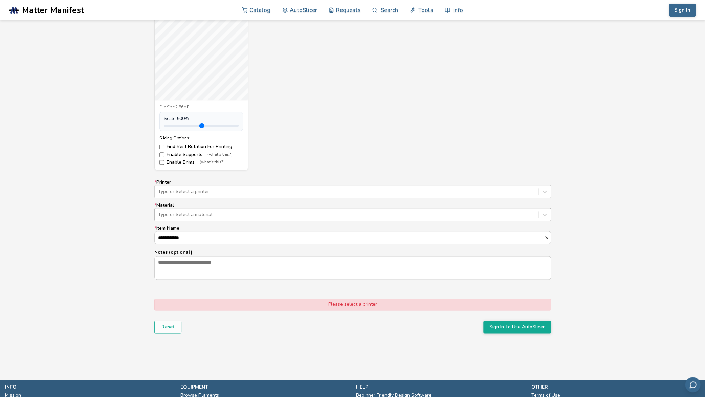 The width and height of the screenshot is (705, 397). What do you see at coordinates (517, 327) in the screenshot?
I see `button: Sign In To Use AutoSlicer` at bounding box center [517, 327].